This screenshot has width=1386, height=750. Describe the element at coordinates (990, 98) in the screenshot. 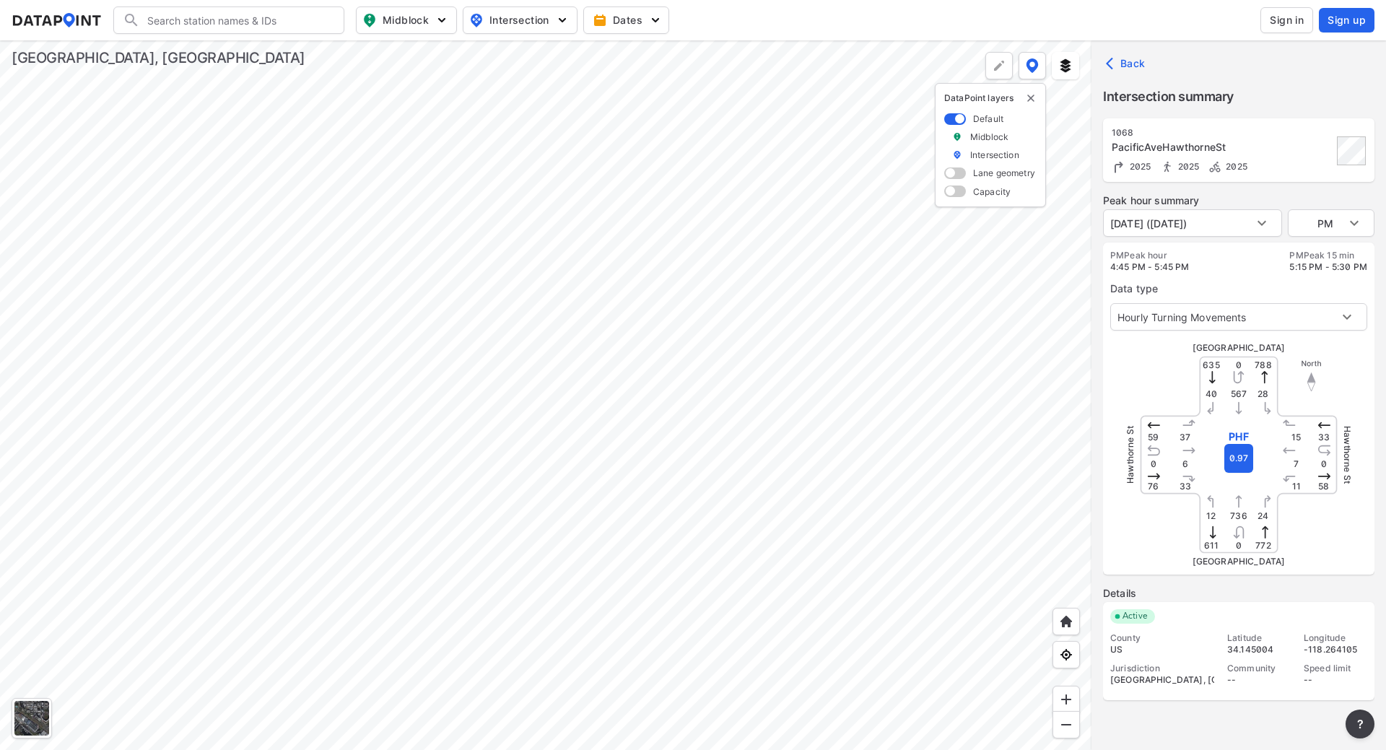

I see `p: DataPoint layers` at that location.